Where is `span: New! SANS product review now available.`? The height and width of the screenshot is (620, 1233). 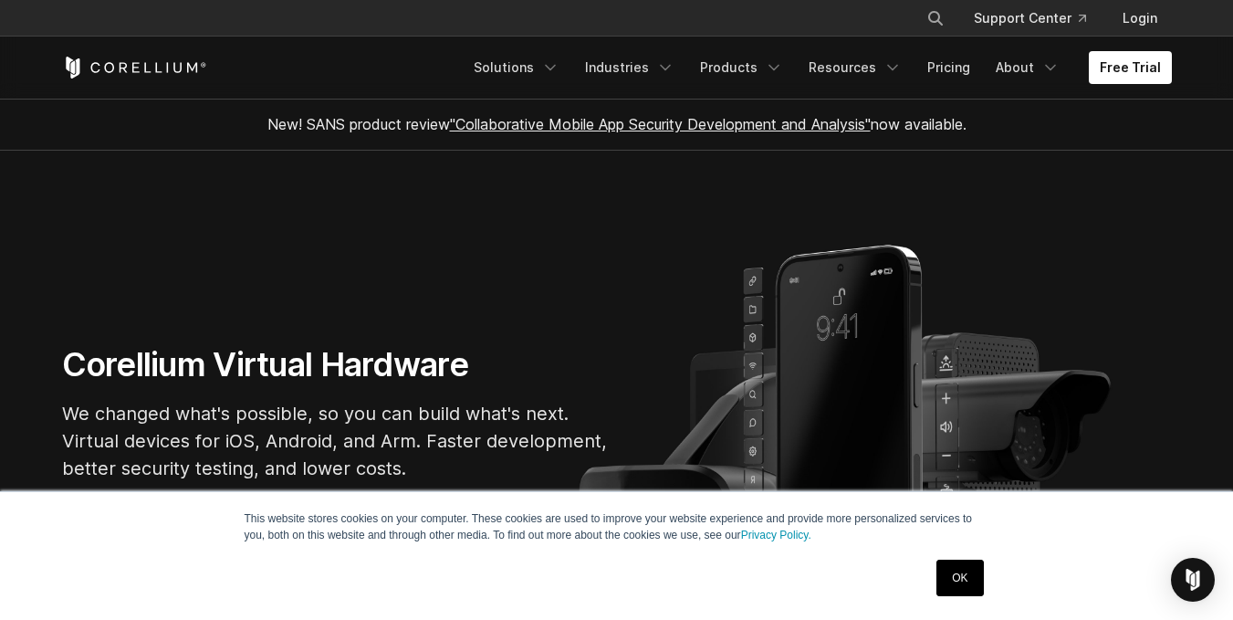
span: New! SANS product review now available. is located at coordinates (617, 124).